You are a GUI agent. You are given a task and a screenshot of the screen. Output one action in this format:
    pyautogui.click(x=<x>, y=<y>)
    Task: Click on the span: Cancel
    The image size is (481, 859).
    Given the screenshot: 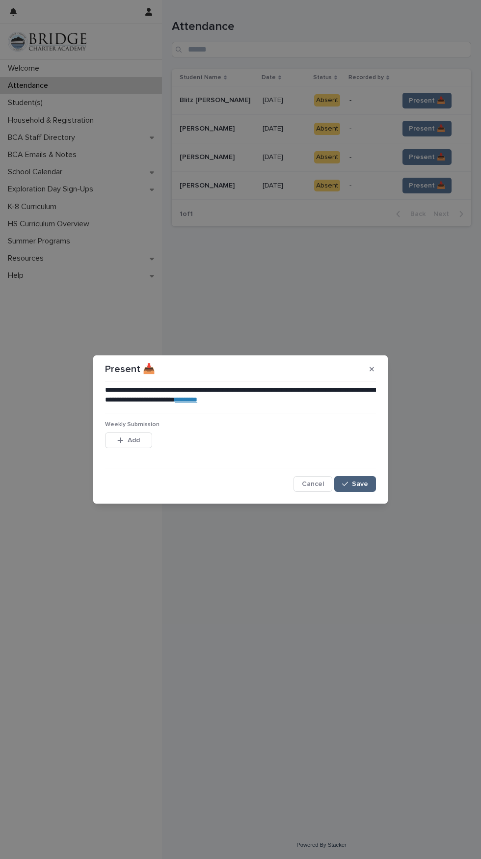 What is the action you would take?
    pyautogui.click(x=313, y=484)
    